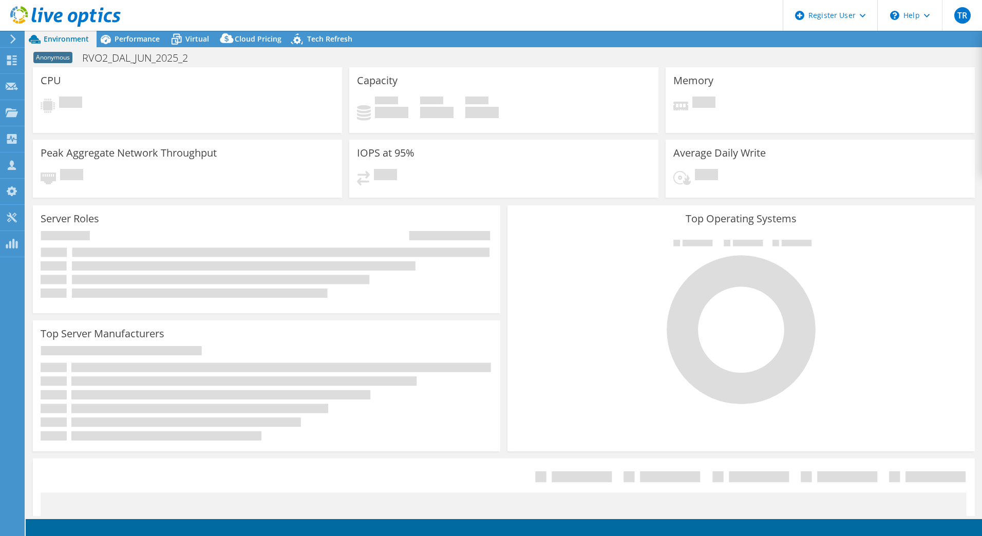 The image size is (982, 536). What do you see at coordinates (53, 58) in the screenshot?
I see `span: Anonymous` at bounding box center [53, 58].